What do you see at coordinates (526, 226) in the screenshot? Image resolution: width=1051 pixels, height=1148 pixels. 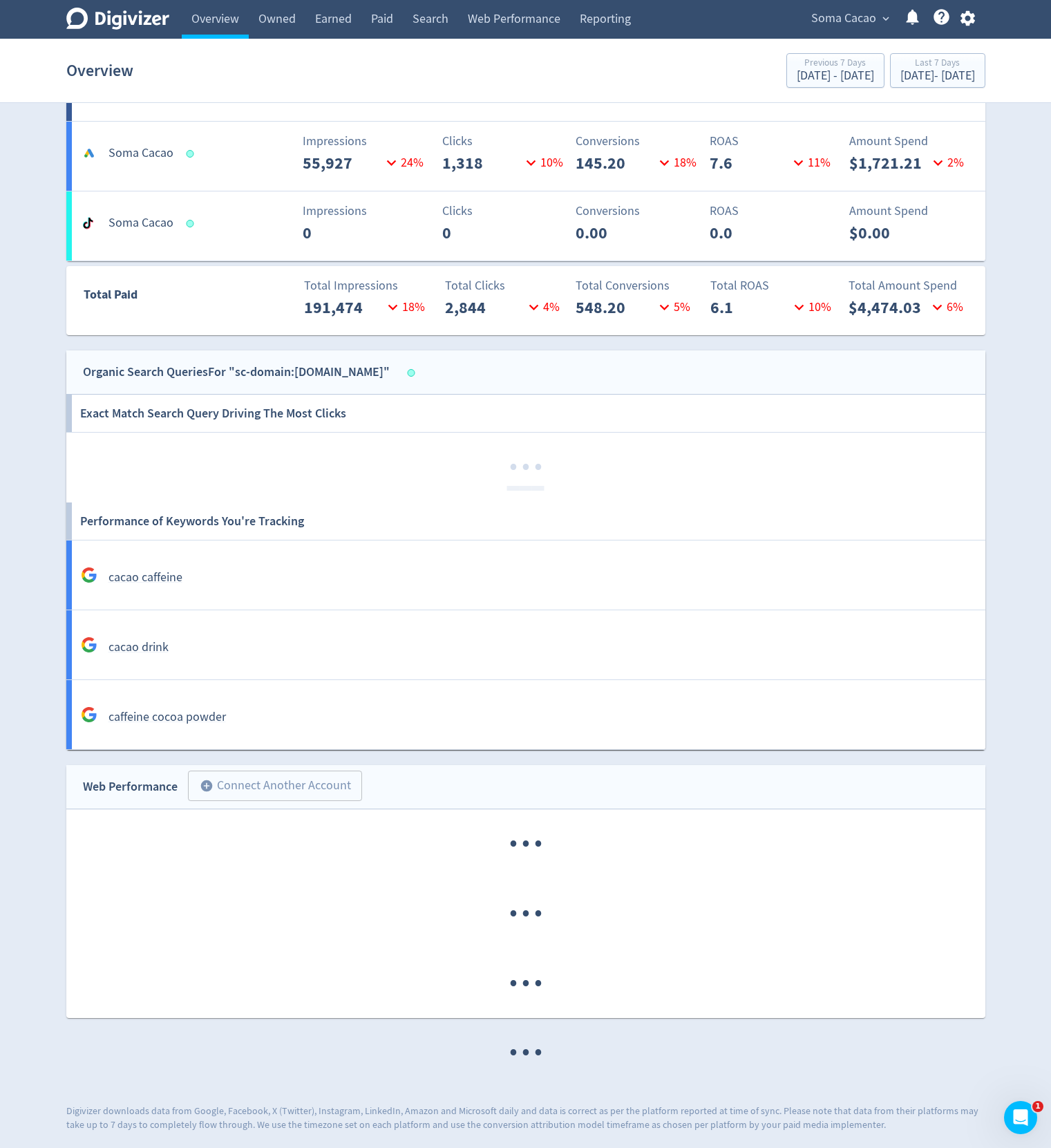 I see `a: Soma CacaoImpressions0Clicks0Conversions0.00ROAS0.0Amount Spend$0.00` at bounding box center [526, 226].